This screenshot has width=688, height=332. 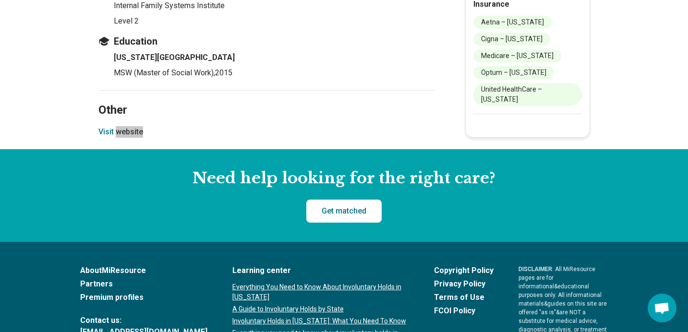 What do you see at coordinates (344, 211) in the screenshot?
I see `a: Get matched` at bounding box center [344, 211].